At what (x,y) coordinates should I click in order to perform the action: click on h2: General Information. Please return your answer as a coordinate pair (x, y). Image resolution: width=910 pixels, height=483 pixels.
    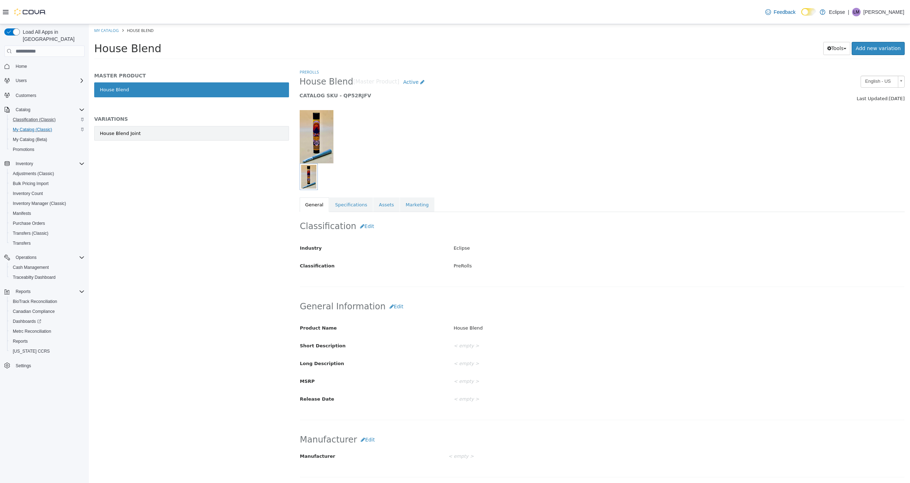
    Looking at the image, I should click on (513, 282).